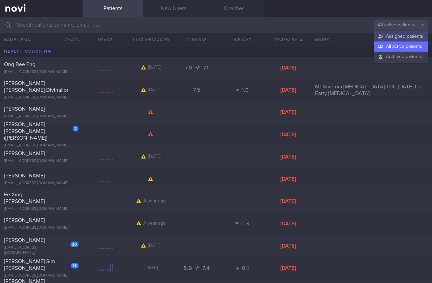  I want to click on div: Notes, so click(372, 40).